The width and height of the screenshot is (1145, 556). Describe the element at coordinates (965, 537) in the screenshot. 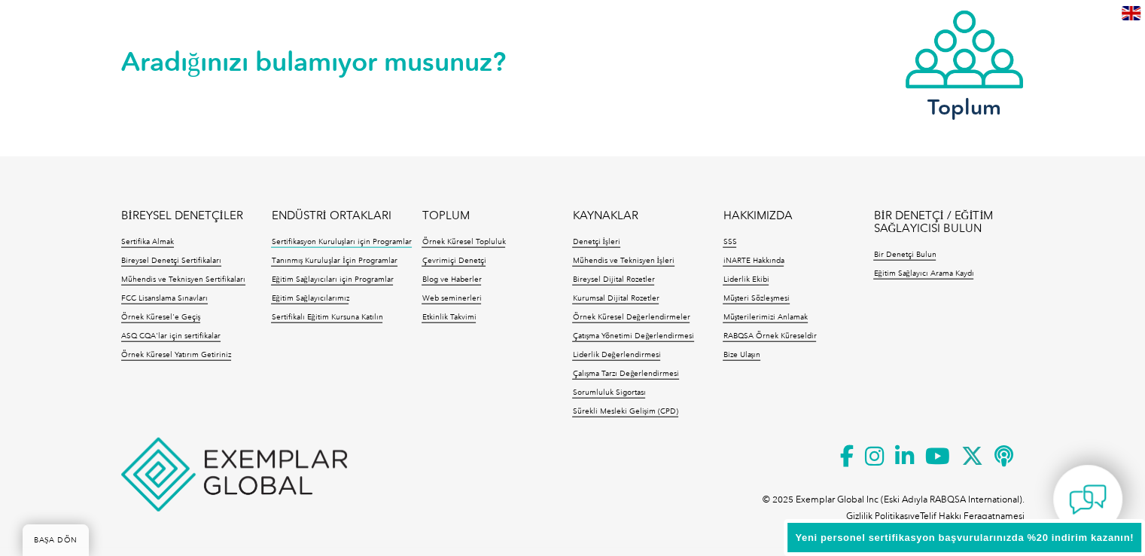

I see `font: Yeni personel sertifikasyon başvurularınızda %20 indirim kazanın!` at that location.